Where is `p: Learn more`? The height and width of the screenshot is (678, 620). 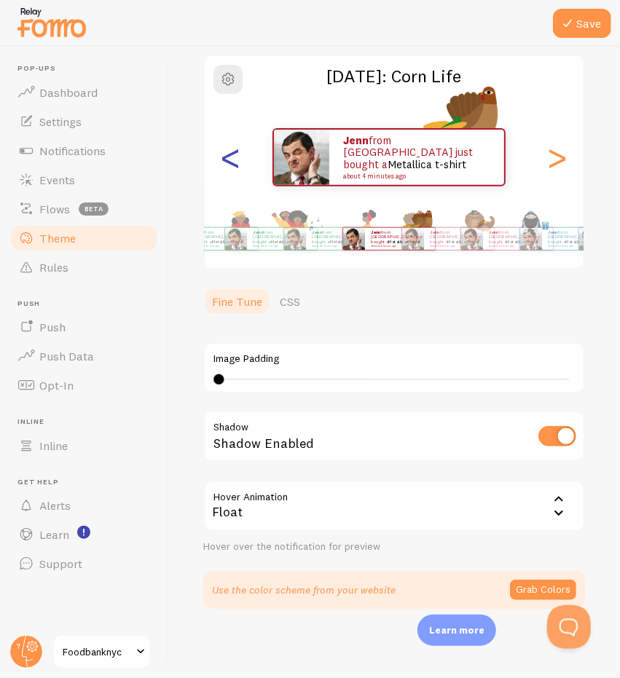 p: Learn more is located at coordinates (457, 630).